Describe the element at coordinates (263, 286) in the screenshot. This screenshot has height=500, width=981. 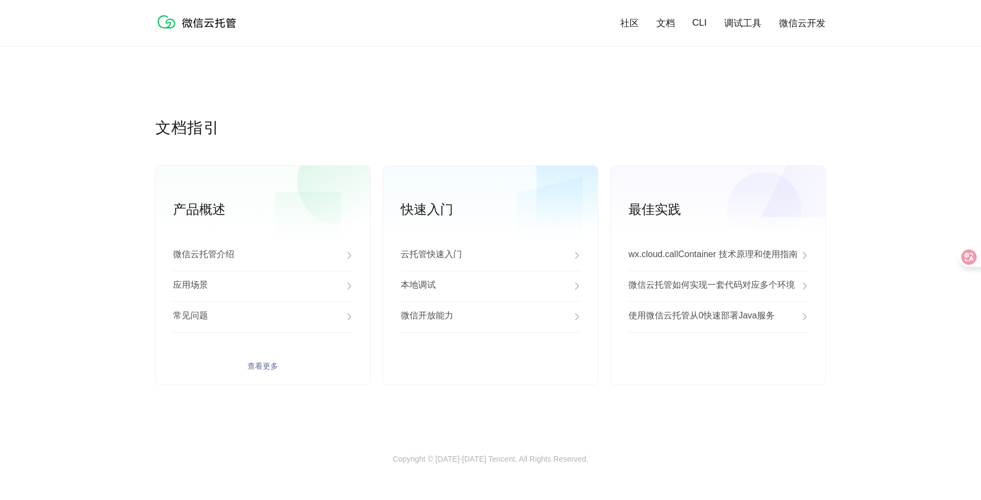
I see `a: 应用场景` at that location.